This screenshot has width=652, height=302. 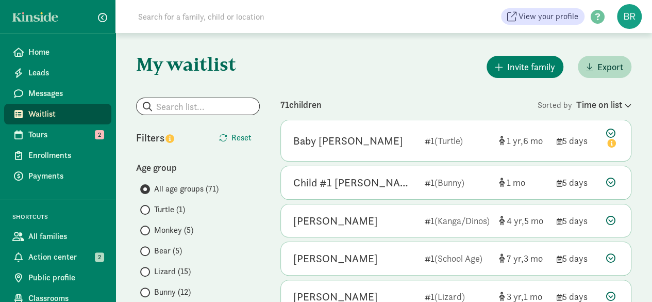 What do you see at coordinates (584, 104) in the screenshot?
I see `div: Sorted by` at bounding box center [584, 104].